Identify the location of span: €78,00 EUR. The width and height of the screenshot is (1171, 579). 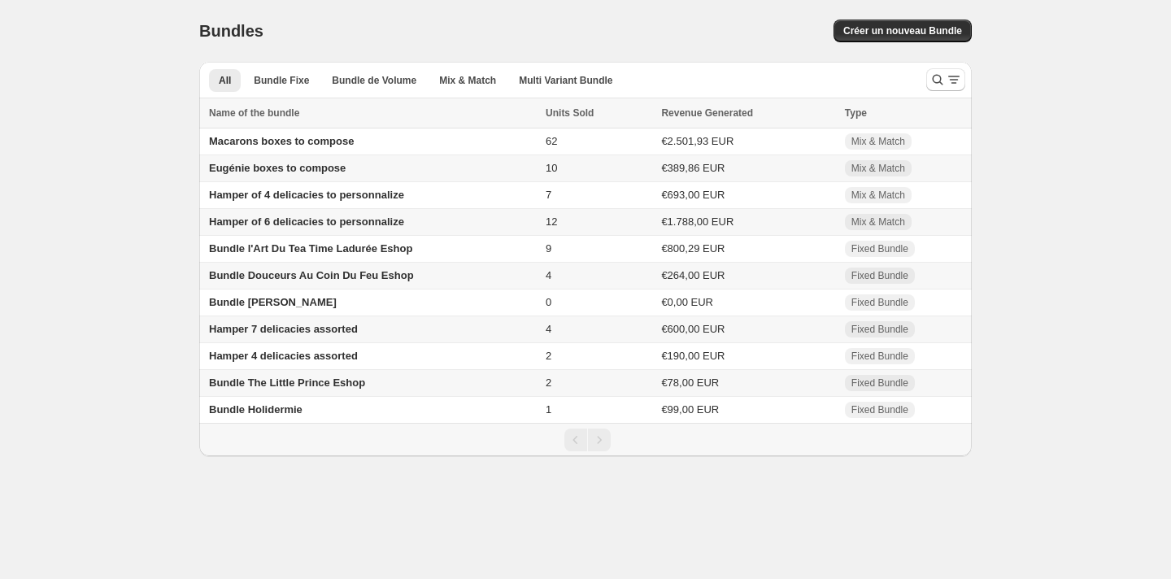
(690, 382).